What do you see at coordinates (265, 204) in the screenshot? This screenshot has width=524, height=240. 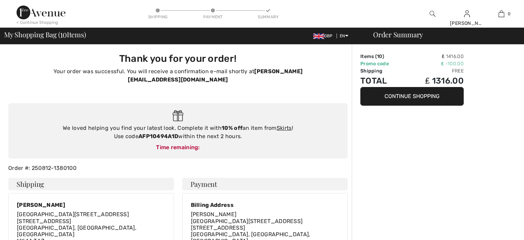 I see `div: Billing Address` at bounding box center [265, 204].